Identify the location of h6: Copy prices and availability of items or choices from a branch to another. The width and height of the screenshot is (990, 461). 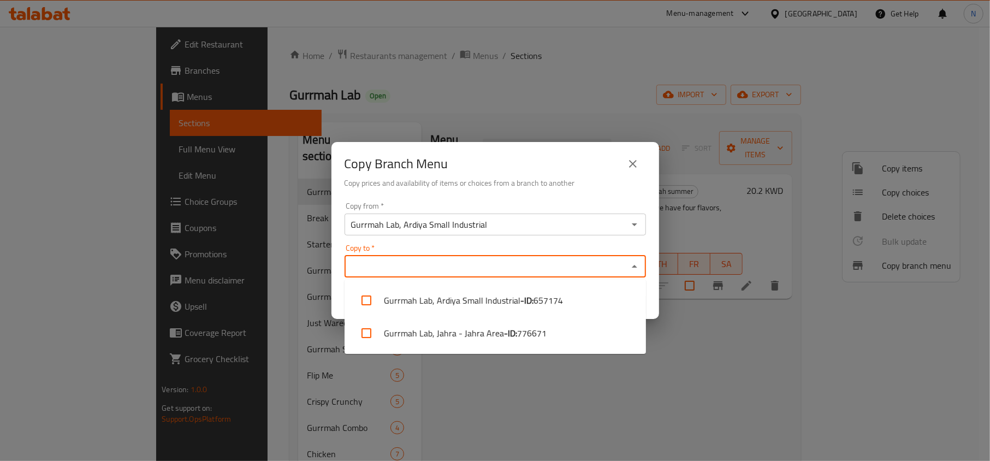
(496, 183).